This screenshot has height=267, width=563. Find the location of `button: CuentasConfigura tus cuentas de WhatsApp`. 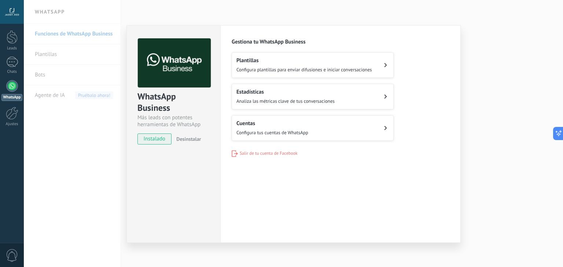

button: CuentasConfigura tus cuentas de WhatsApp is located at coordinates (313, 128).